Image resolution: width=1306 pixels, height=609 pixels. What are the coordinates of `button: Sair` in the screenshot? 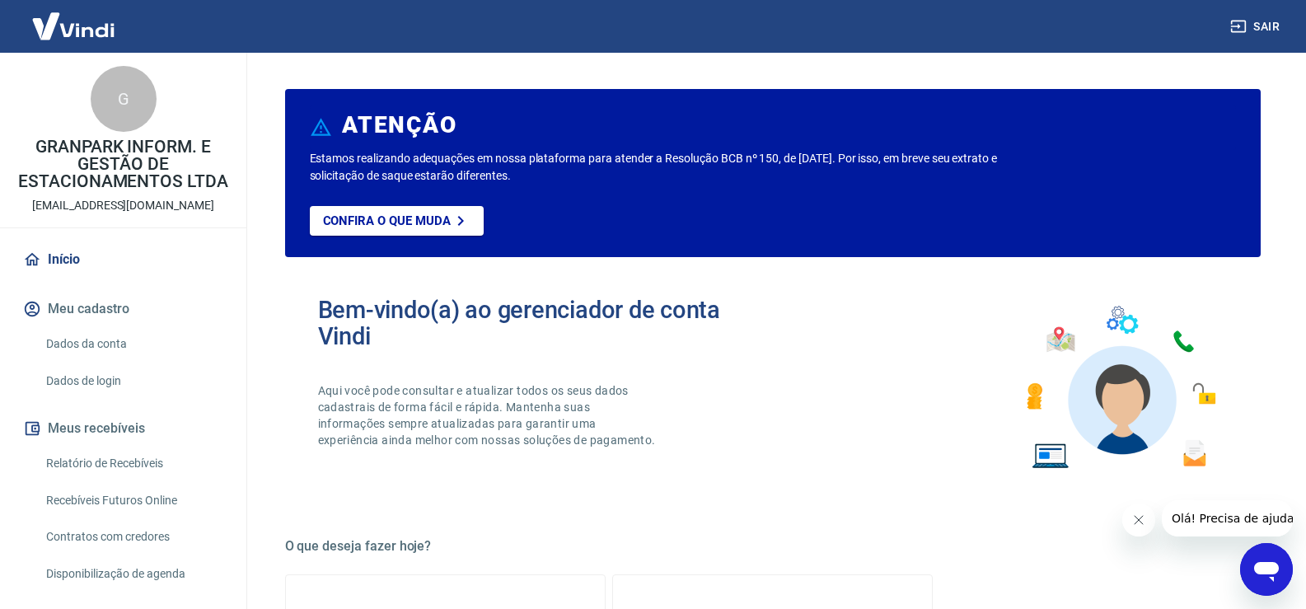 It's located at (1256, 26).